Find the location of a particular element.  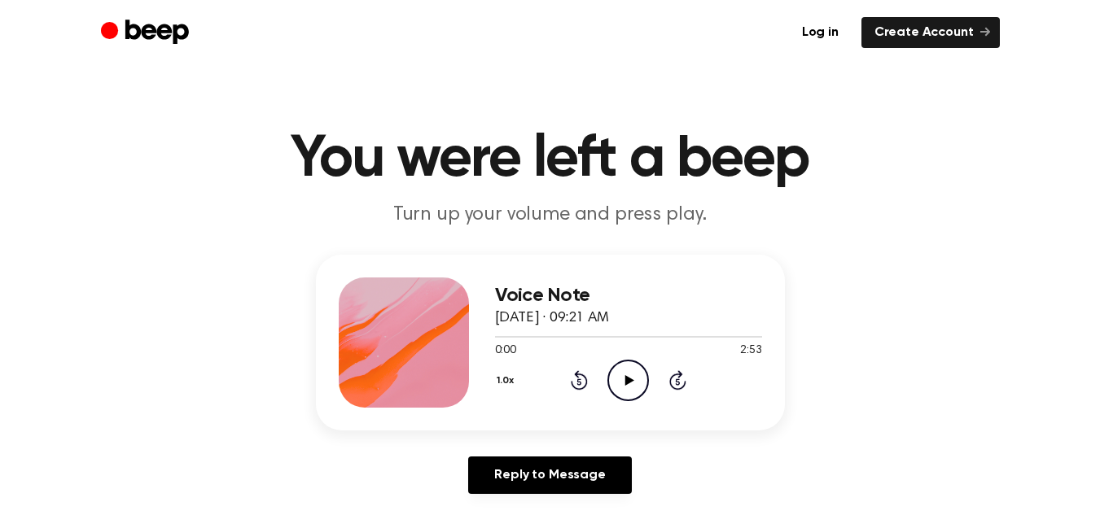

a: Reply to Message is located at coordinates (550, 475).